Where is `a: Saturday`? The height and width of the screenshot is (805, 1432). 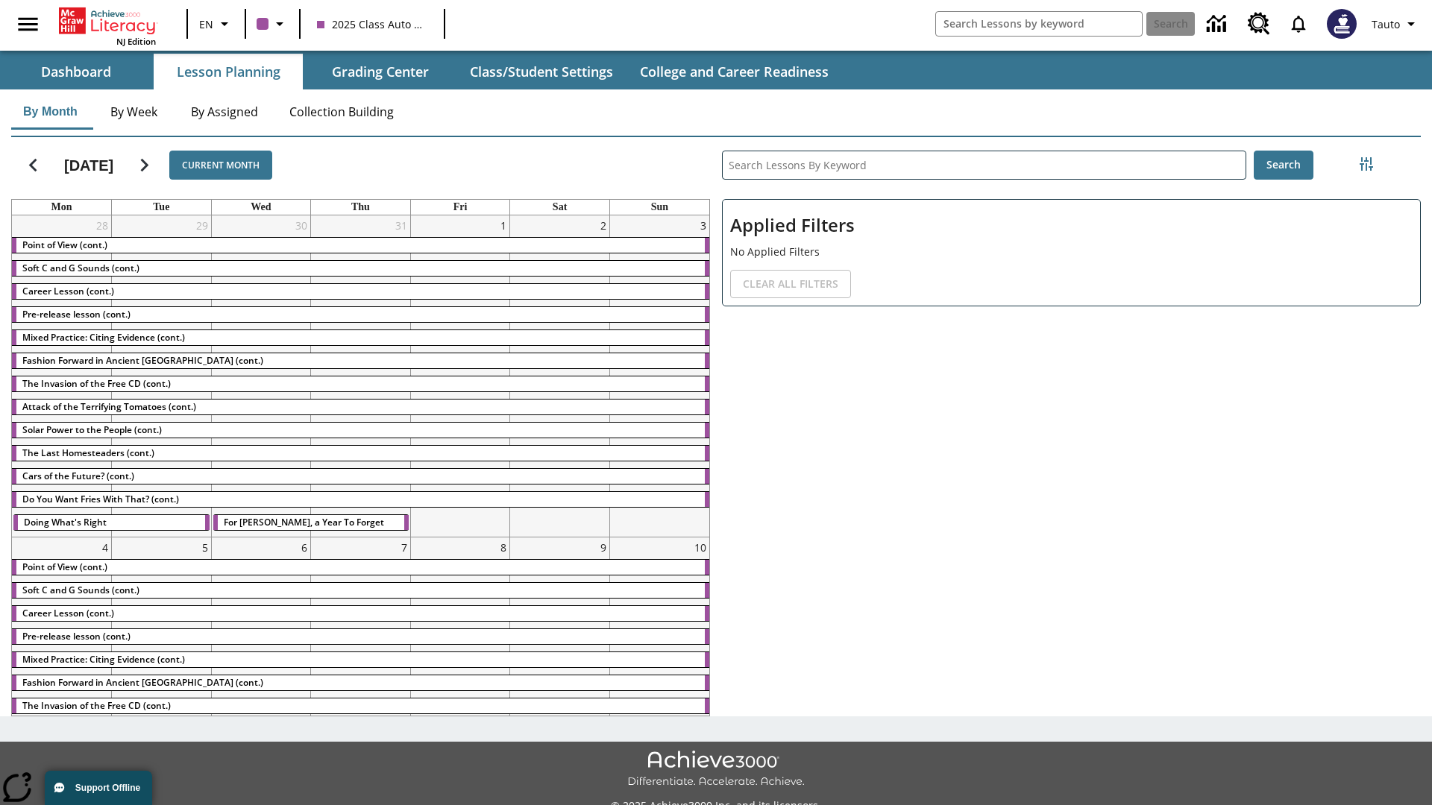
a: Saturday is located at coordinates (559, 207).